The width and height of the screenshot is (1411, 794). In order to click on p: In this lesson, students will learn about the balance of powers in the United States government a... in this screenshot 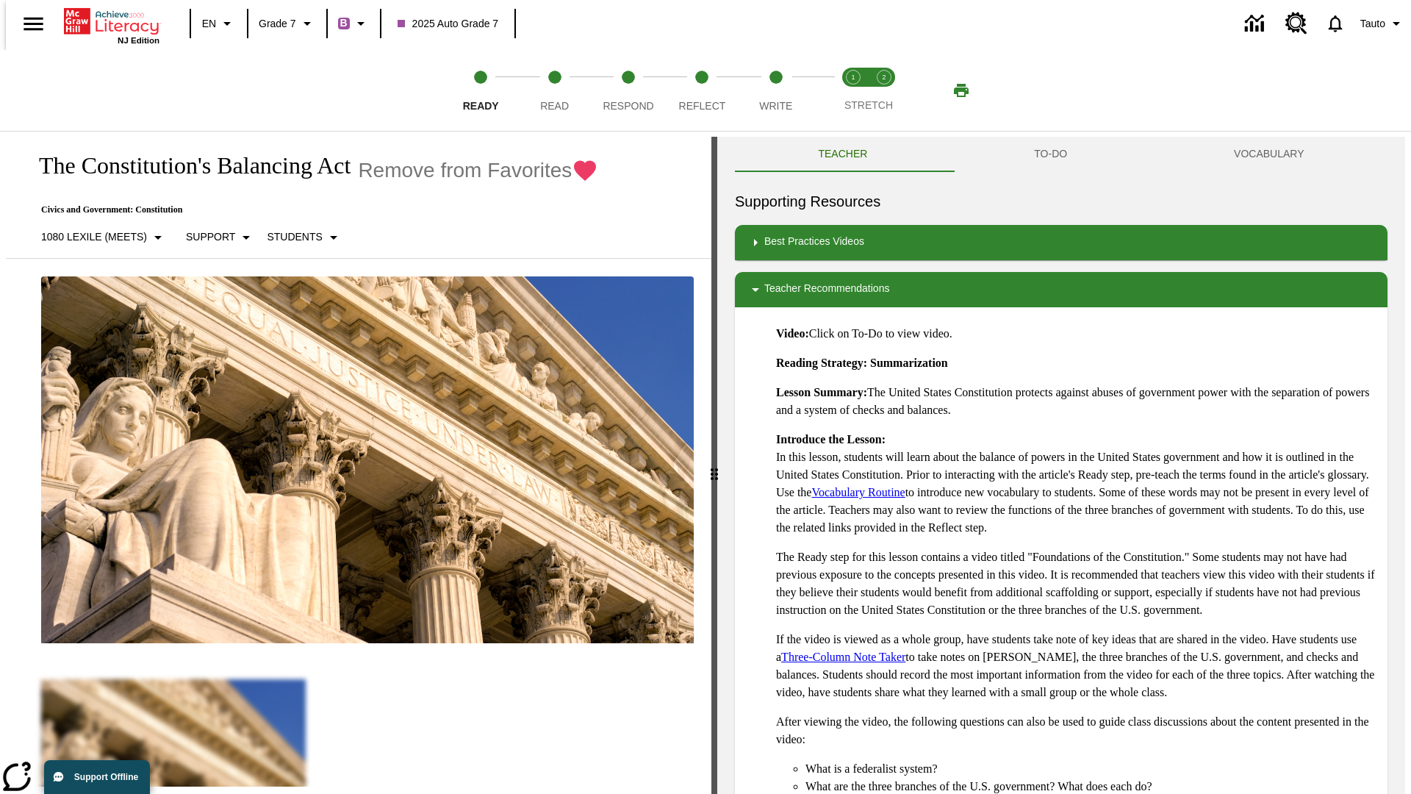, I will do `click(1076, 484)`.